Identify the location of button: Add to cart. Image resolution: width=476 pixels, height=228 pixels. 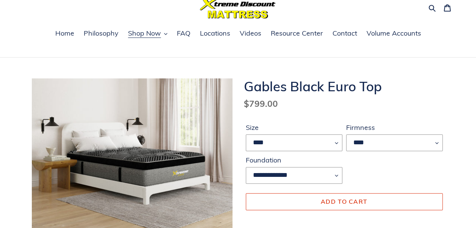
(345, 202).